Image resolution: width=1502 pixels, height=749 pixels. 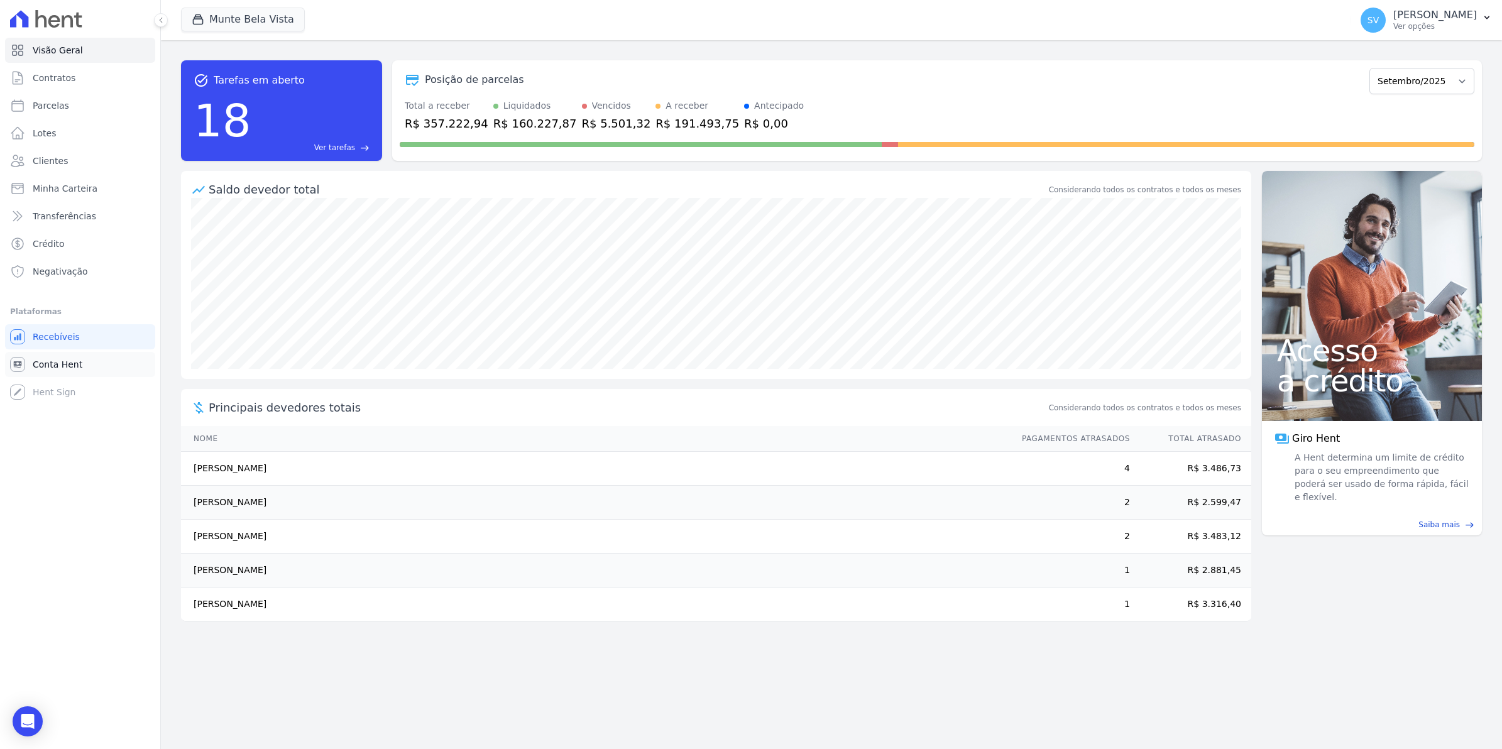 What do you see at coordinates (1373, 20) in the screenshot?
I see `span: SV` at bounding box center [1373, 20].